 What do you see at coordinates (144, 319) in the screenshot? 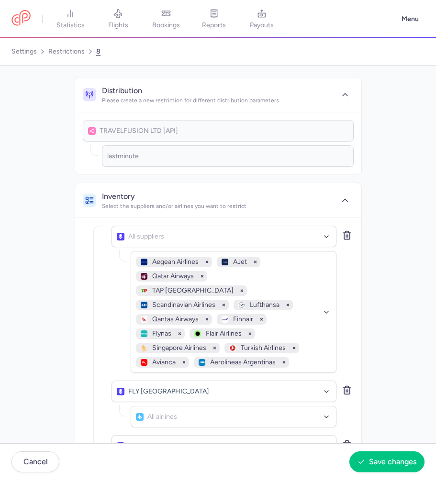
I see `figure: QF airline logo` at bounding box center [144, 319].